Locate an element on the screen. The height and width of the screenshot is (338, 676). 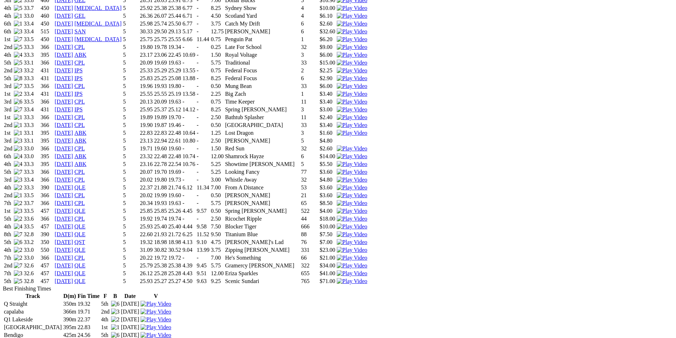
td: 4.50 is located at coordinates (217, 16).